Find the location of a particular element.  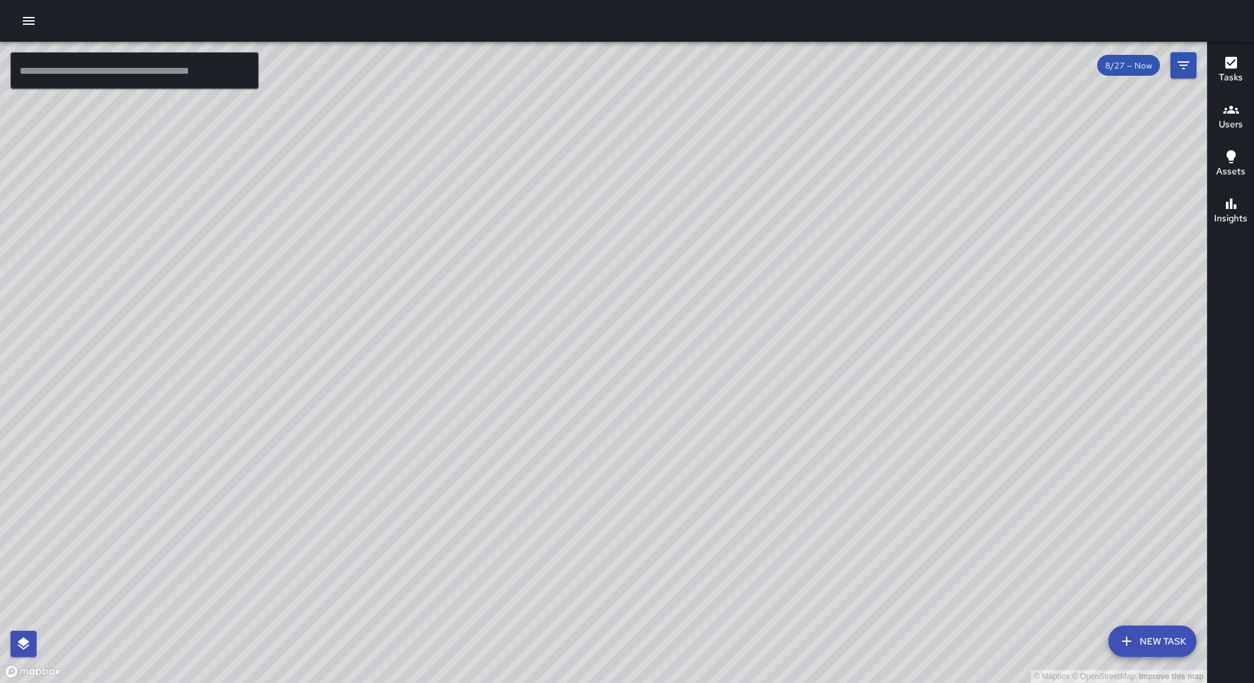

span: 8/27 — Now is located at coordinates (1129, 65).